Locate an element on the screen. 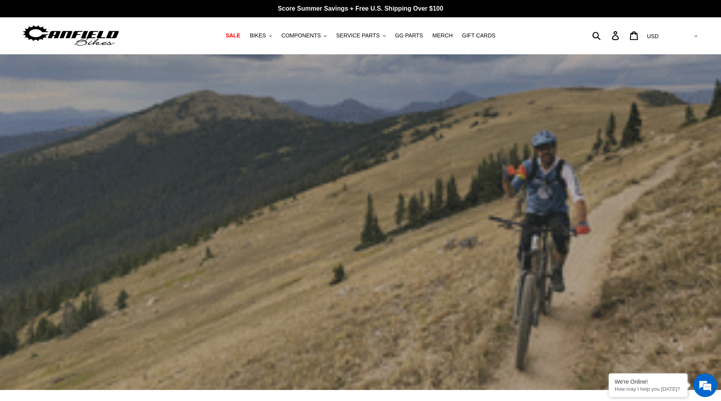 Image resolution: width=721 pixels, height=401 pixels. a: SALE is located at coordinates (233, 35).